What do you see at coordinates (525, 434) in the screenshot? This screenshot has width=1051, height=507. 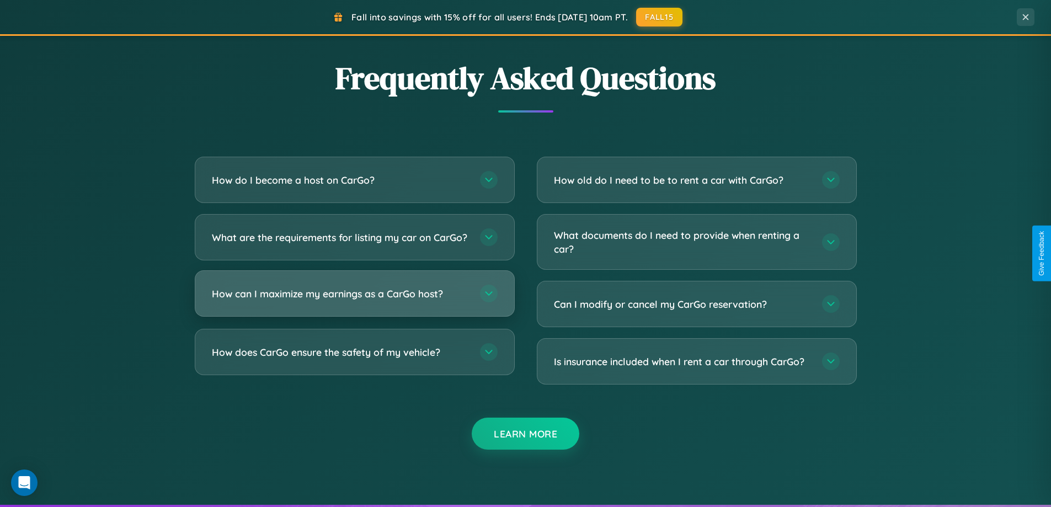 I see `button: Learn More` at bounding box center [525, 434].